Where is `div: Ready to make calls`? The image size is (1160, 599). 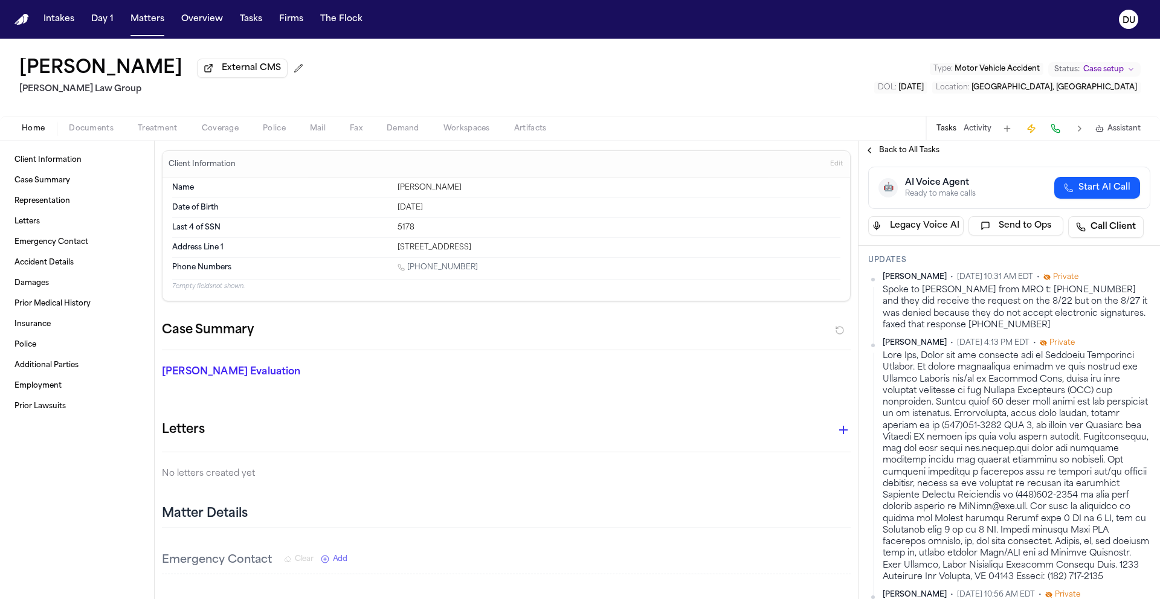 div: Ready to make calls is located at coordinates (940, 194).